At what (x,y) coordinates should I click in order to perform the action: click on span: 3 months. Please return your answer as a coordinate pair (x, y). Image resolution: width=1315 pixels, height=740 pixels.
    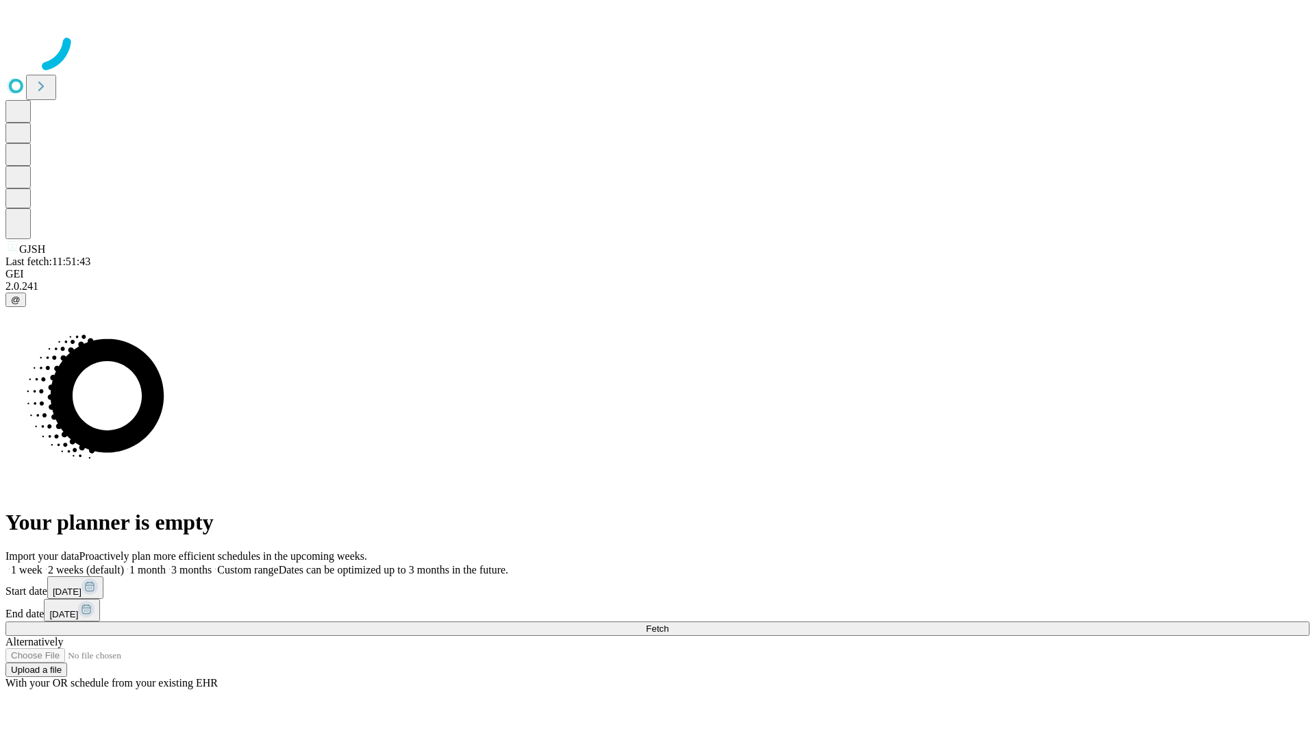
    Looking at the image, I should click on (191, 569).